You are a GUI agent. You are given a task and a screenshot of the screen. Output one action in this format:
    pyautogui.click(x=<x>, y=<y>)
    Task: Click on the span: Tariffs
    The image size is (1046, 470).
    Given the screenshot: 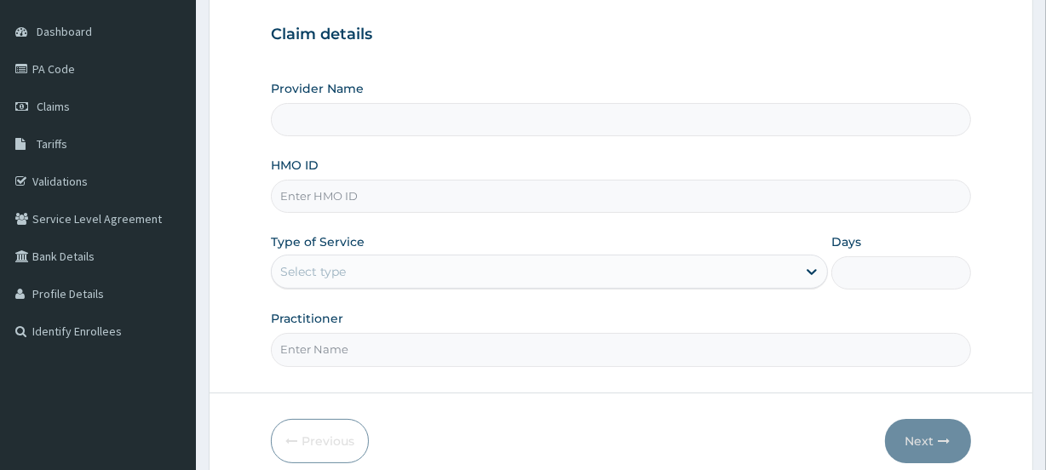 What is the action you would take?
    pyautogui.click(x=52, y=144)
    